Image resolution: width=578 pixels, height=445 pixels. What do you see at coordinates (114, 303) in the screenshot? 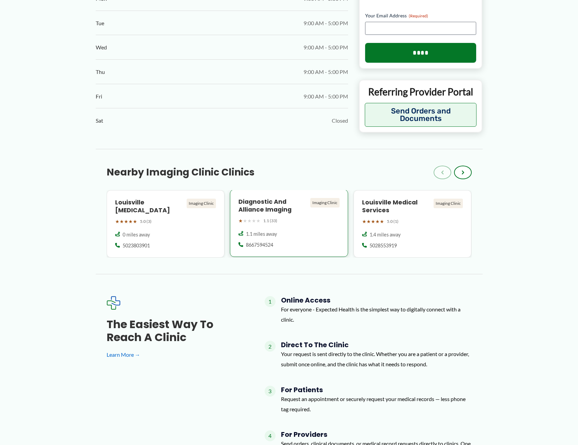
I see `img: Expected Healthcare Logo` at bounding box center [114, 303].